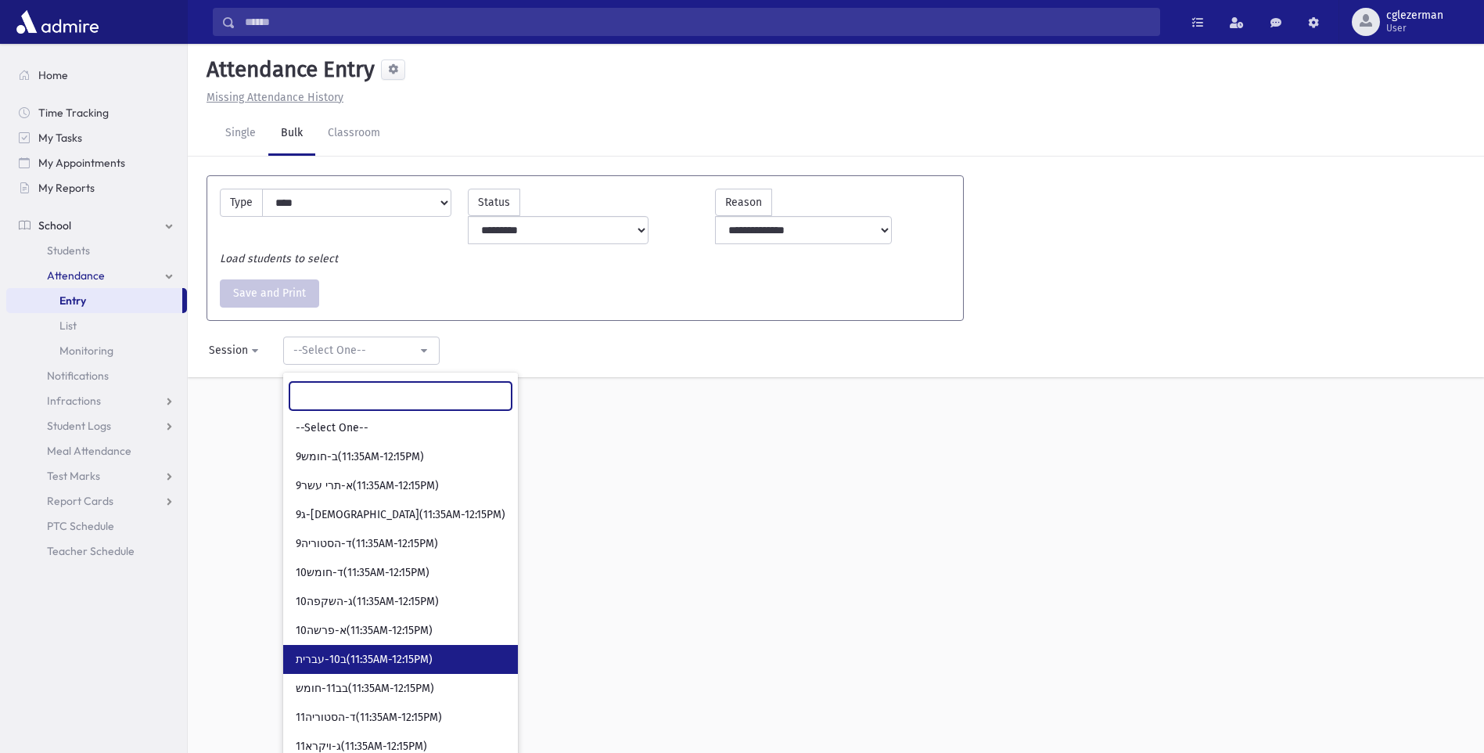 The image size is (1484, 753). What do you see at coordinates (68, 326) in the screenshot?
I see `span: List` at bounding box center [68, 326].